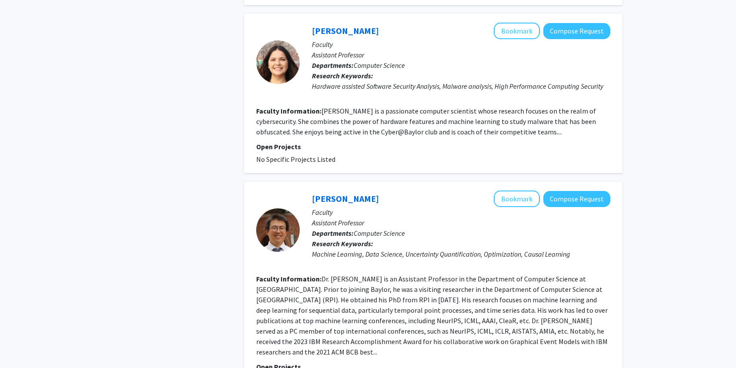 This screenshot has width=736, height=368. What do you see at coordinates (296, 159) in the screenshot?
I see `span: No Specific Projects Listed` at bounding box center [296, 159].